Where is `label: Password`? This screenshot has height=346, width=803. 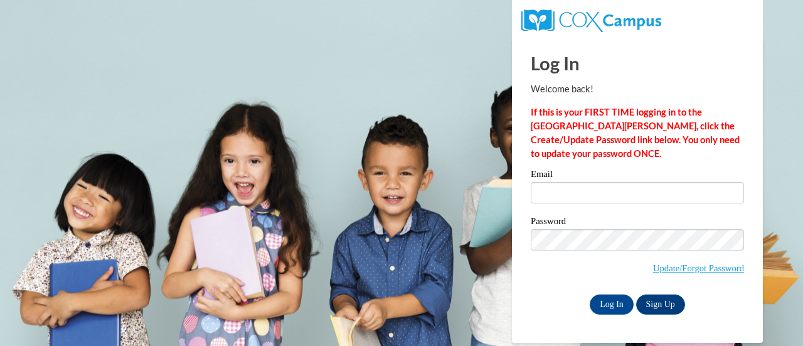 label: Password is located at coordinates (638, 223).